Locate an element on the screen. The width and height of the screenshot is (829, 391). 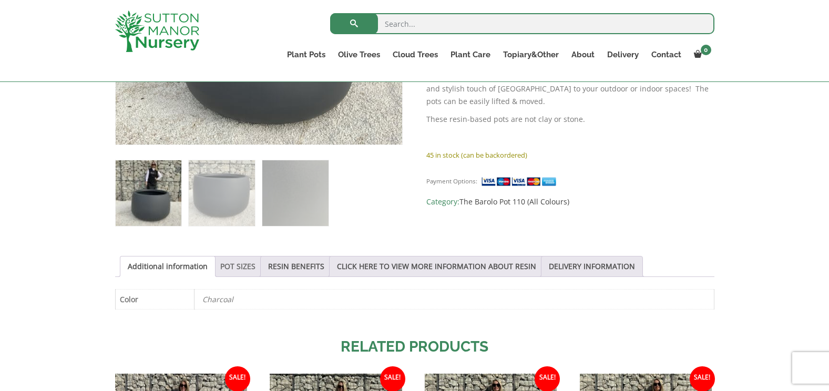
img: payment supported is located at coordinates (521, 181).